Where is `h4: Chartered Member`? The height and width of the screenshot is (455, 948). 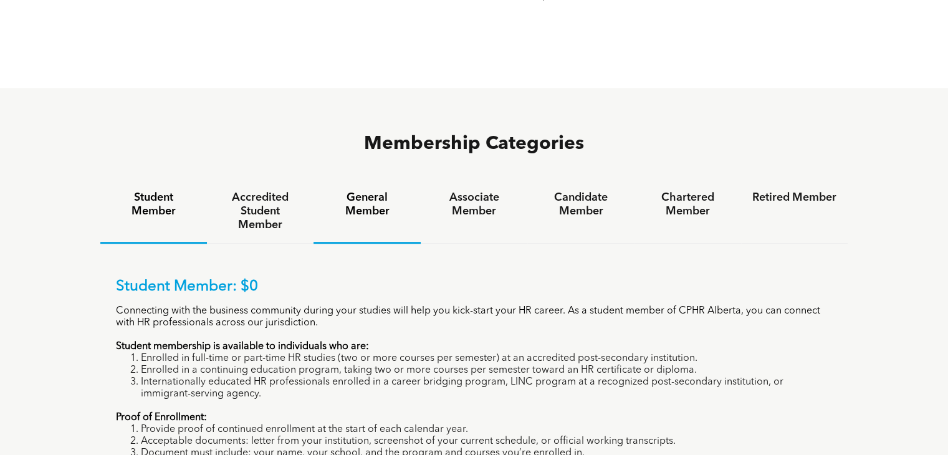 h4: Chartered Member is located at coordinates (688, 205).